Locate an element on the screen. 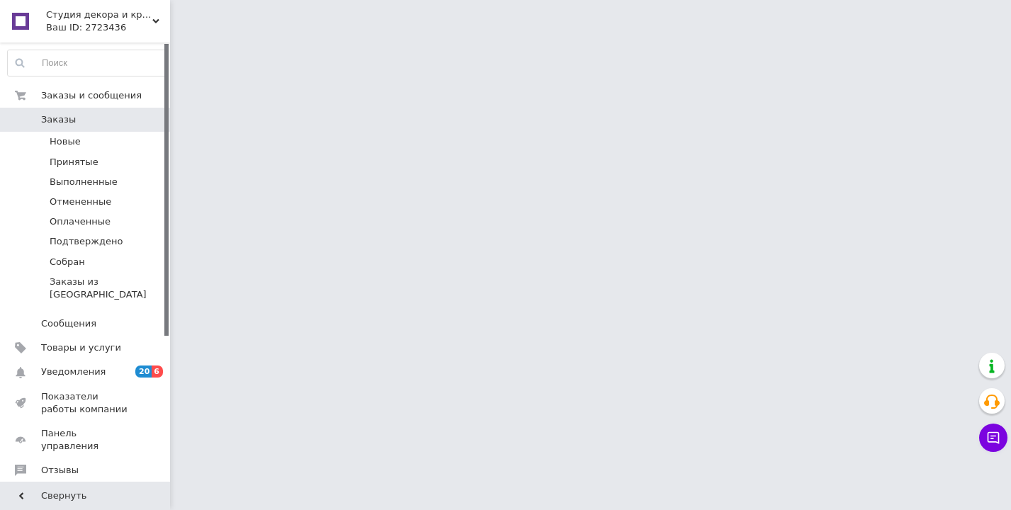 The image size is (1011, 510). span: Отзывы is located at coordinates (60, 471).